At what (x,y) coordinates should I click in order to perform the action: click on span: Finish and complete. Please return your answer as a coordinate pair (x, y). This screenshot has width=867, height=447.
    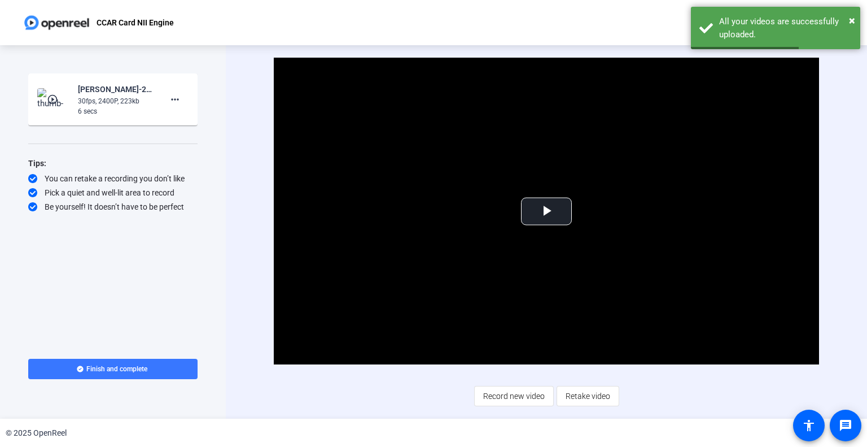
    Looking at the image, I should click on (117, 369).